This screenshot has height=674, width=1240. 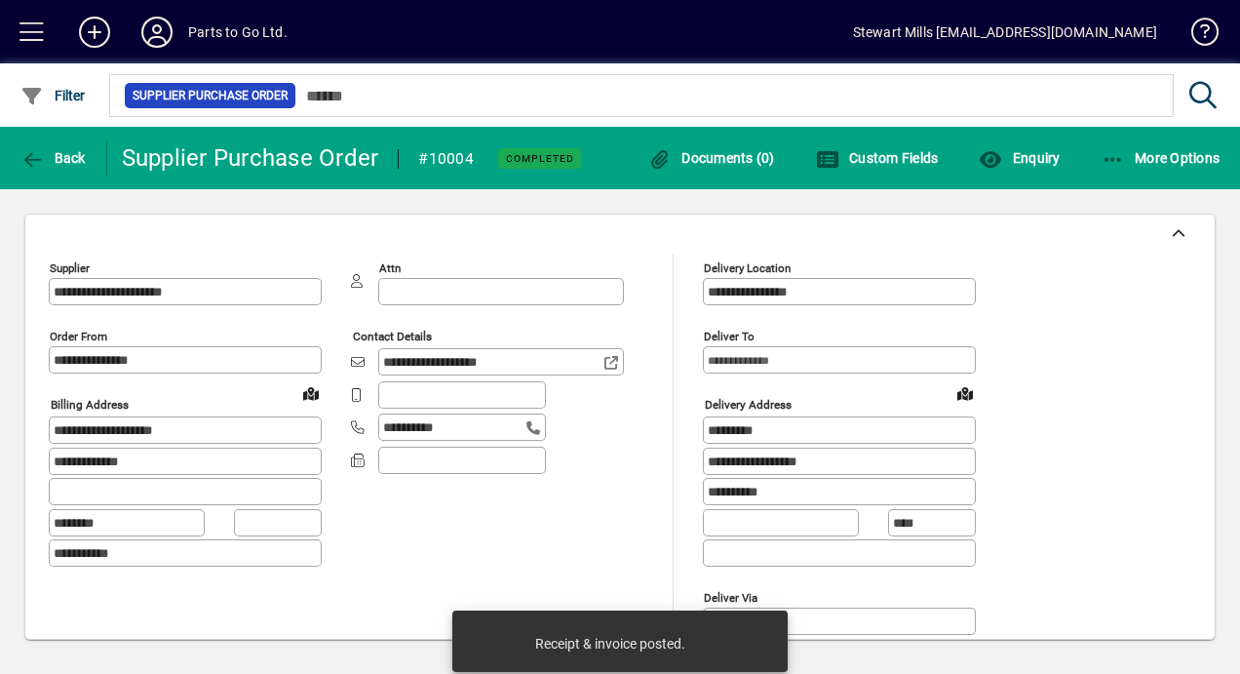 What do you see at coordinates (95, 32) in the screenshot?
I see `button: Add` at bounding box center [95, 32].